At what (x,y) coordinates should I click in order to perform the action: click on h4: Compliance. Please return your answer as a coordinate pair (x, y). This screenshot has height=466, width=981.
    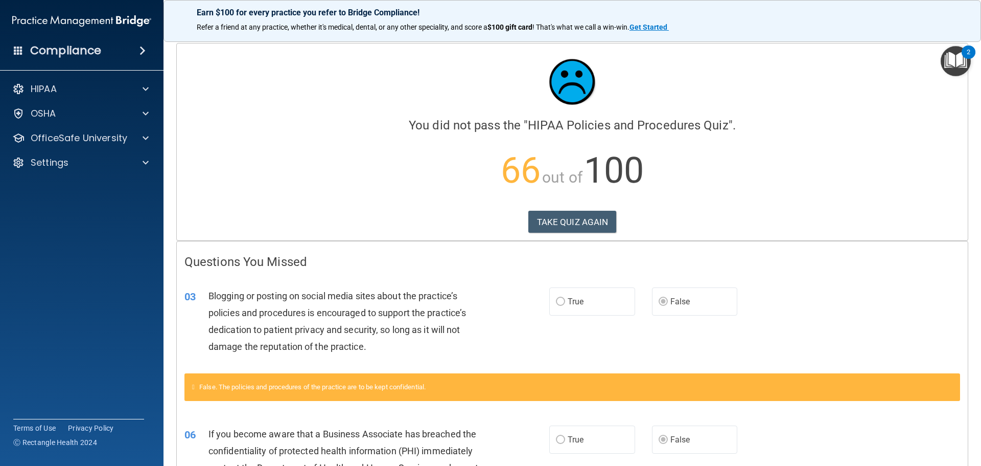
    Looking at the image, I should click on (65, 51).